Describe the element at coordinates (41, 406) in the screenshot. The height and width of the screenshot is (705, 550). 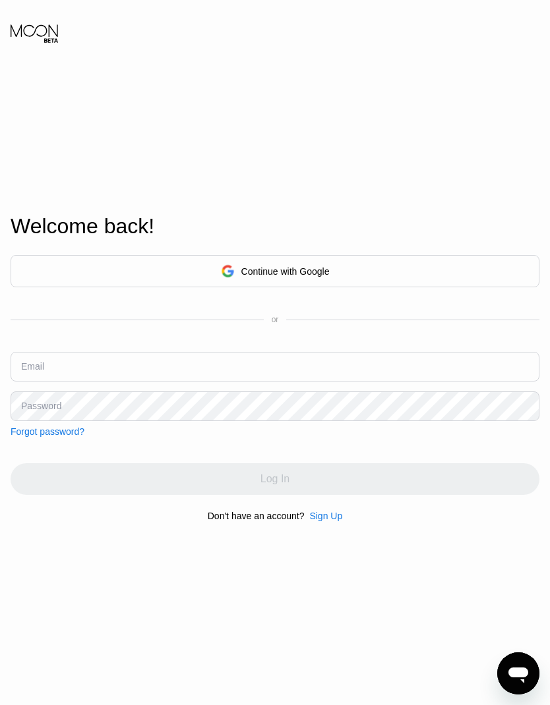
I see `div: Password` at that location.